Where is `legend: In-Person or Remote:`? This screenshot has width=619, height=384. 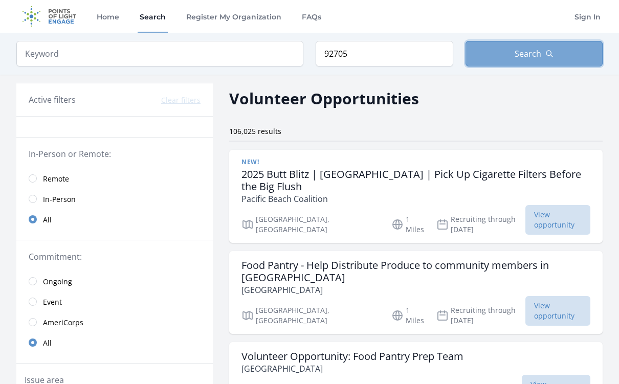
legend: In-Person or Remote: is located at coordinates (115, 154).